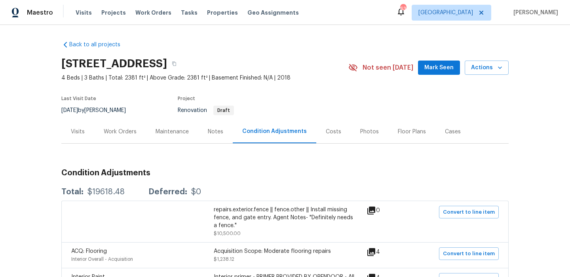  What do you see at coordinates (78, 132) in the screenshot?
I see `div: Visits` at bounding box center [78, 132].